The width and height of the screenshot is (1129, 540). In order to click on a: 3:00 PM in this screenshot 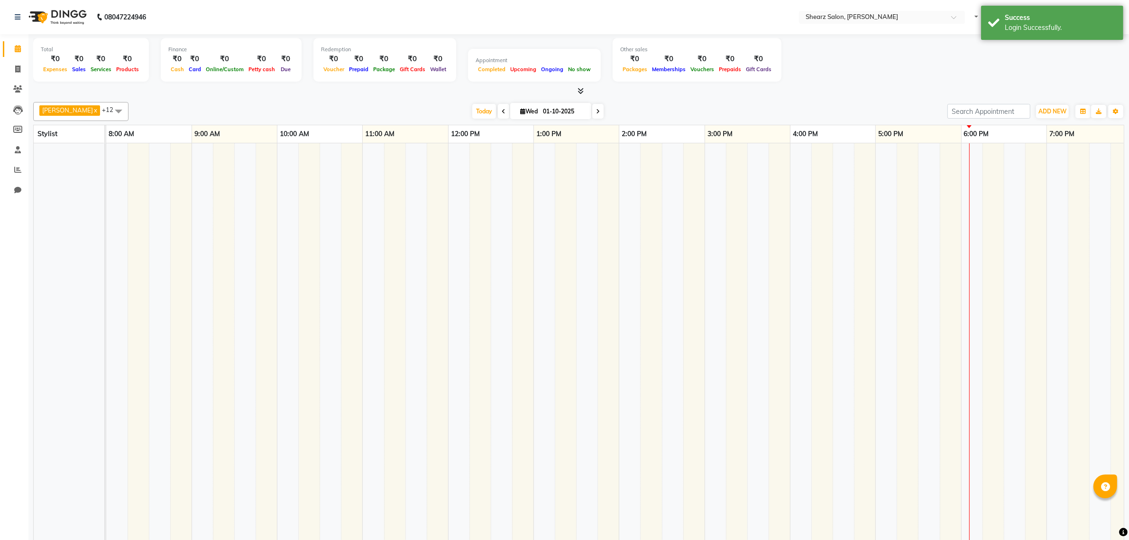, I will do `click(720, 134)`.